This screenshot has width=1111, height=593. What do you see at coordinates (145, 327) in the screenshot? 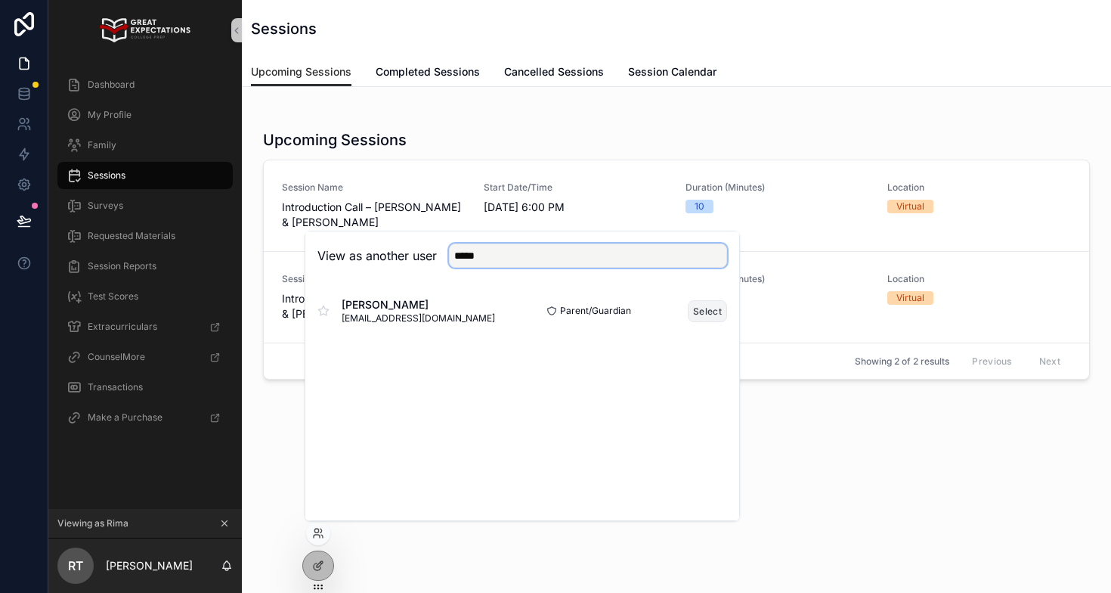
I see `a: Extracurriculars` at bounding box center [145, 327].